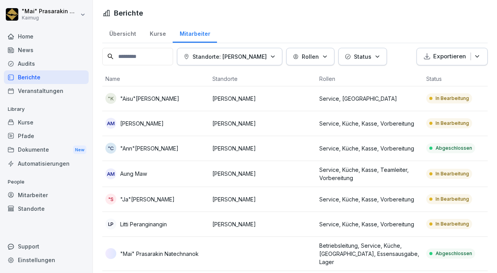 The image size is (497, 273). I want to click on p: Exportieren, so click(449, 56).